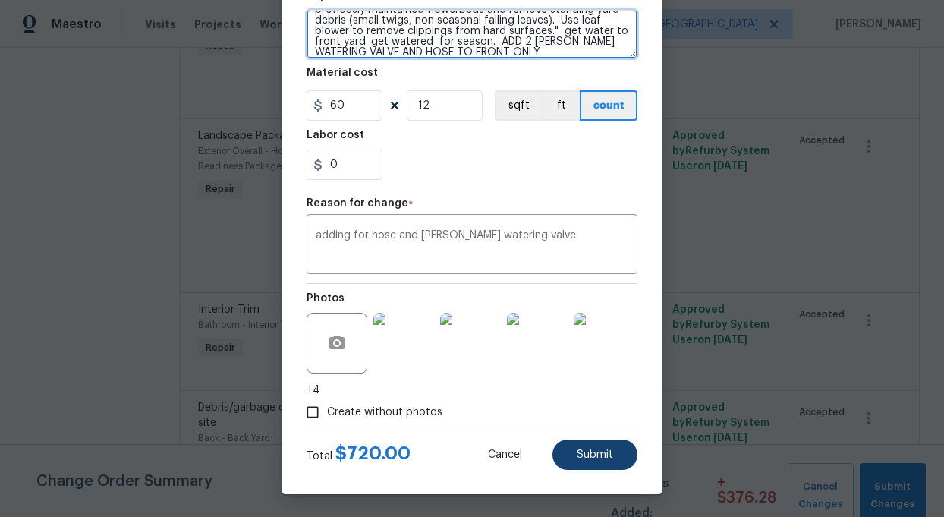 Image resolution: width=944 pixels, height=517 pixels. What do you see at coordinates (313, 390) in the screenshot?
I see `span: +4` at bounding box center [313, 390].